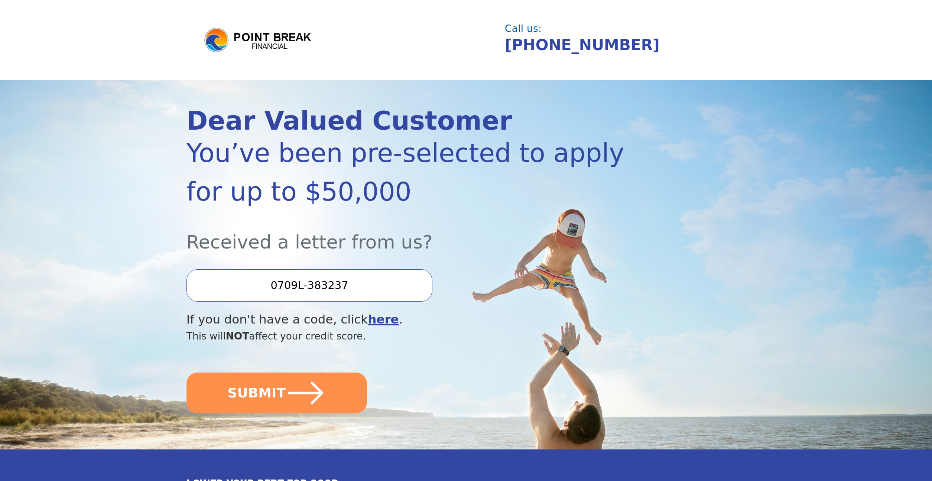 The width and height of the screenshot is (932, 481). I want to click on input: Enter your Offer Code:, so click(309, 285).